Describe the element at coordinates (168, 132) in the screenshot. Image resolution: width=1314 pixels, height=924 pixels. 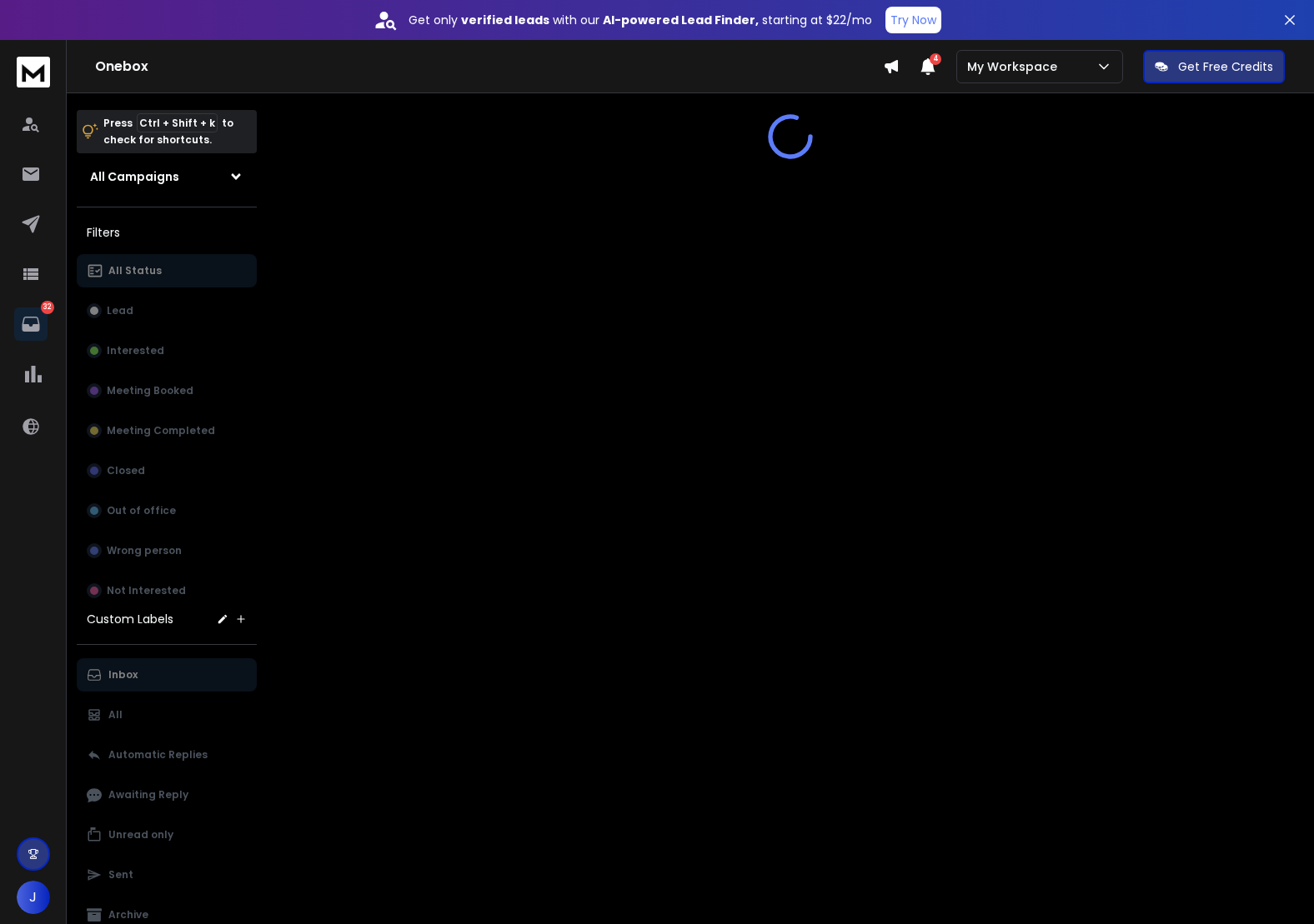
I see `p: Press to check for shortcuts.` at that location.